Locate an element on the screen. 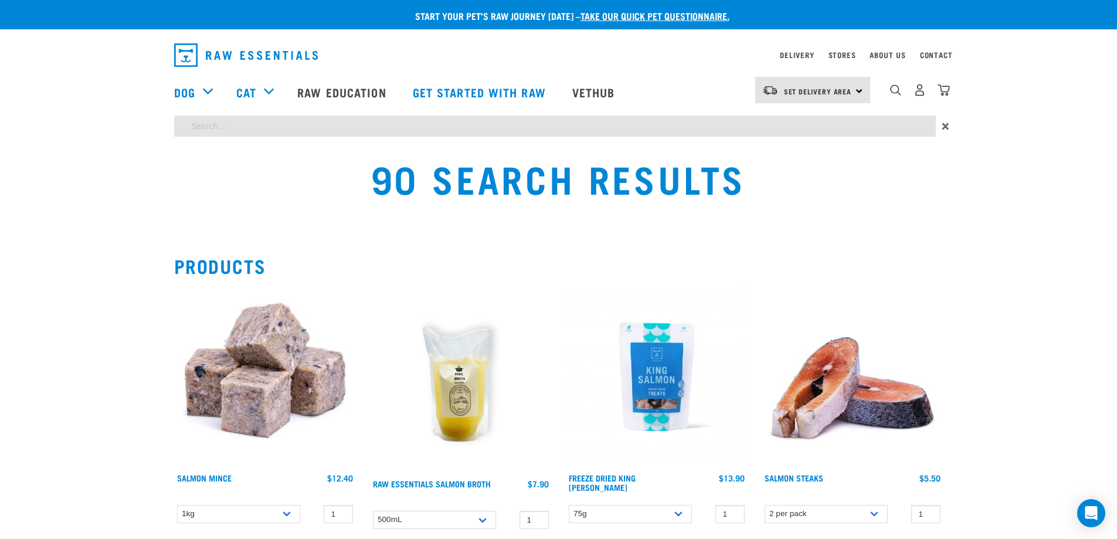  img: home-icon@2x.png is located at coordinates (944, 90).